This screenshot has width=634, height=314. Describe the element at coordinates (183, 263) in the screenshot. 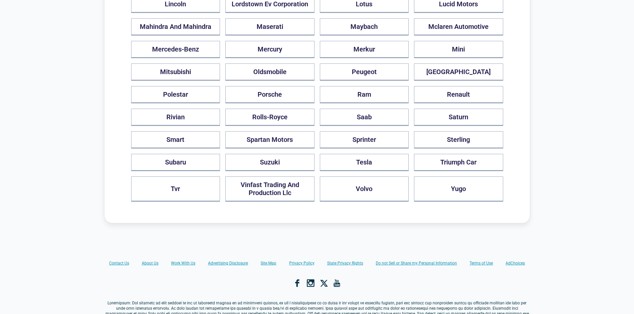

I see `a: Work With Us` at that location.